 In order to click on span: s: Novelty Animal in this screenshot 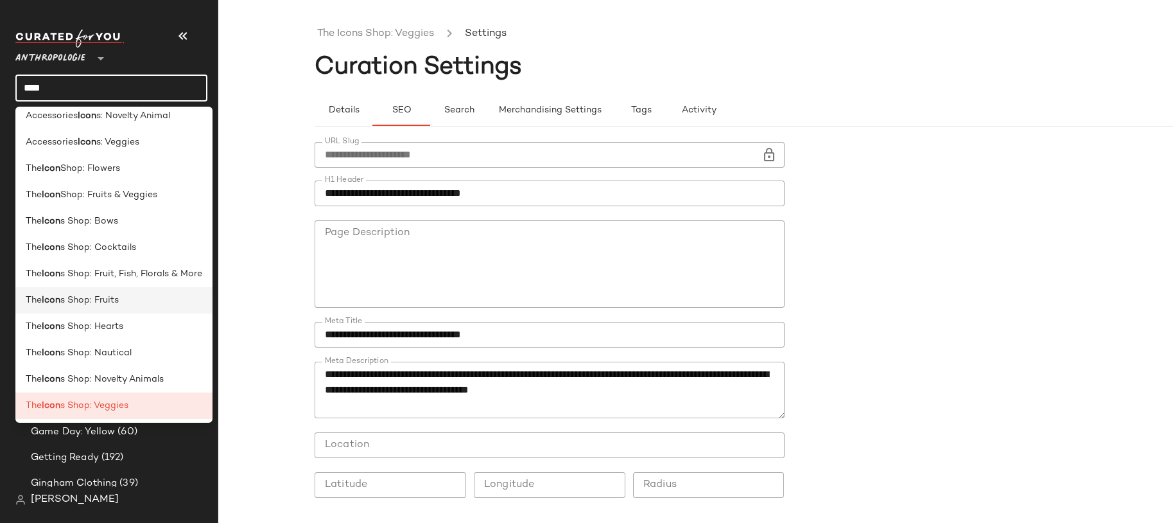, I will do `click(133, 116)`.